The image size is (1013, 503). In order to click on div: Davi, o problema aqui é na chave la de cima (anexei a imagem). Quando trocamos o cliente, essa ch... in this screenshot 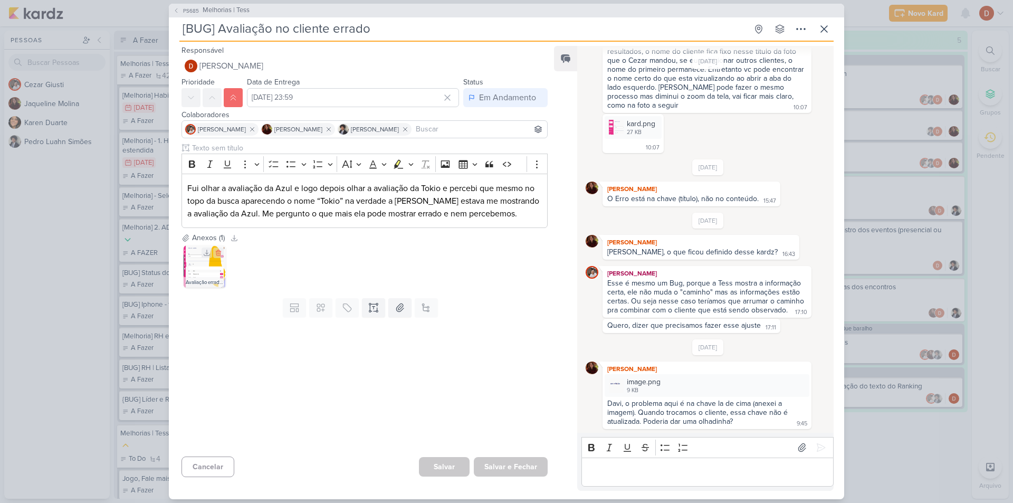, I will do `click(698, 412)`.